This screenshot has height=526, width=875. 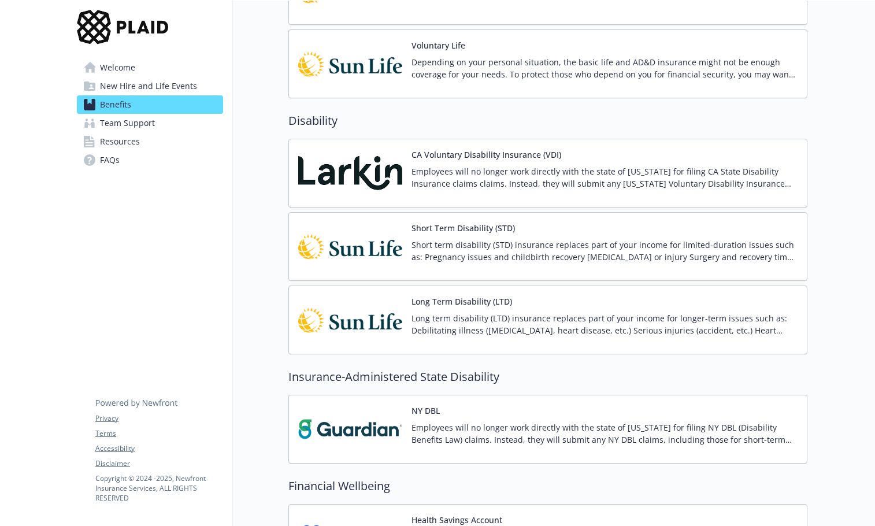 I want to click on span: Benefits, so click(x=116, y=105).